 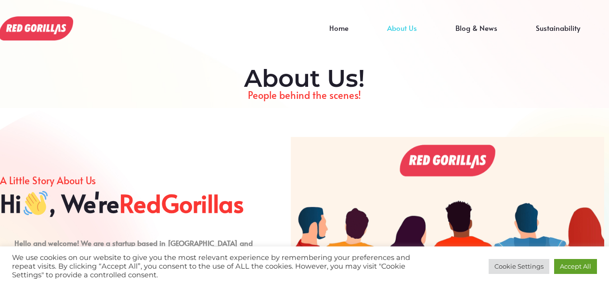 What do you see at coordinates (402, 35) in the screenshot?
I see `a: About Us` at bounding box center [402, 35].